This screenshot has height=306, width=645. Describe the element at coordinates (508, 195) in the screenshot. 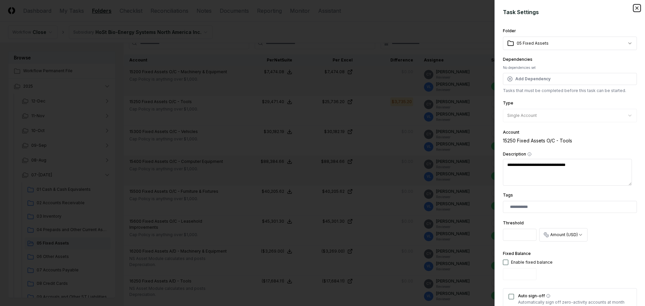

I see `label: Tags` at that location.